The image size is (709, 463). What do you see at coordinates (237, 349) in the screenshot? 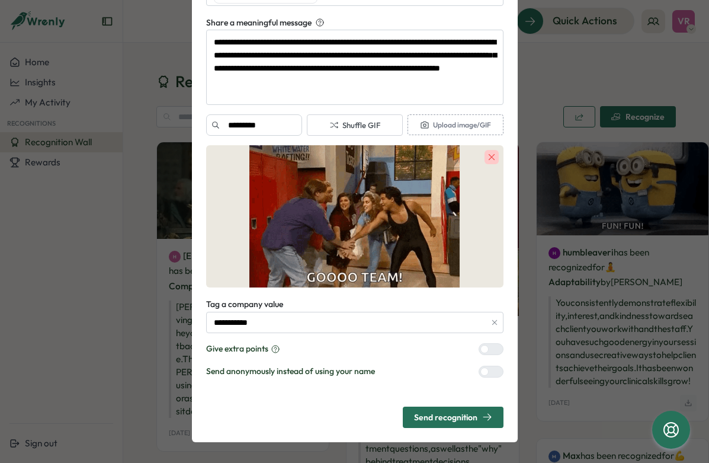
I see `p: Give extra points` at bounding box center [237, 349].